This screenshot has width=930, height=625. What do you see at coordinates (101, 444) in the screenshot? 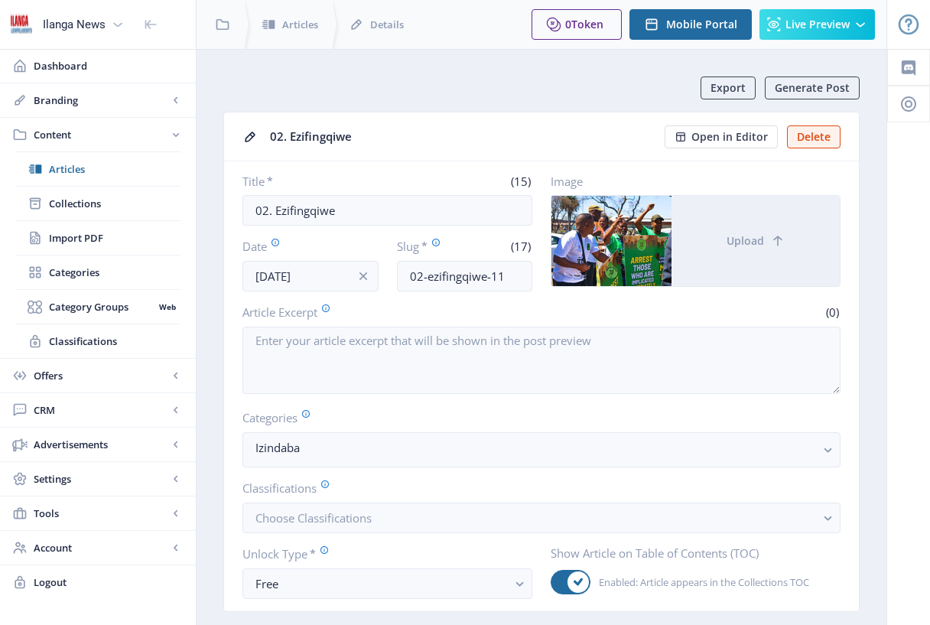
I see `span: Advertisements` at bounding box center [101, 444].